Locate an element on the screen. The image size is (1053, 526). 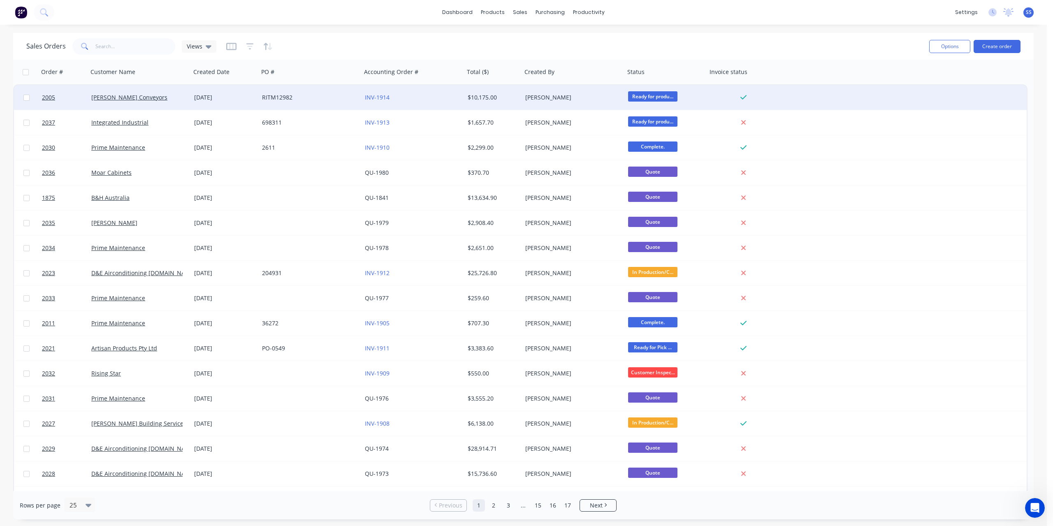
a: INV-1909 is located at coordinates (377, 373).